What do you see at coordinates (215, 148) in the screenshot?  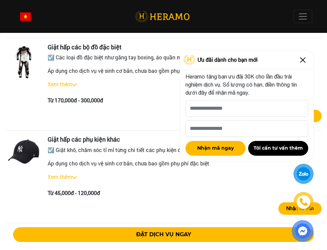 I see `button: Nhận mã ngay` at bounding box center [215, 148].